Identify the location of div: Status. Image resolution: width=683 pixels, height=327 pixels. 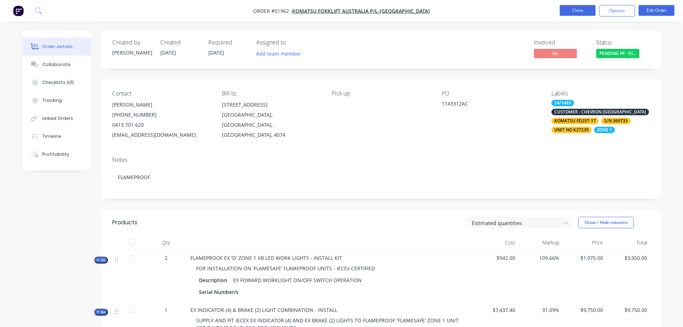
(623, 42).